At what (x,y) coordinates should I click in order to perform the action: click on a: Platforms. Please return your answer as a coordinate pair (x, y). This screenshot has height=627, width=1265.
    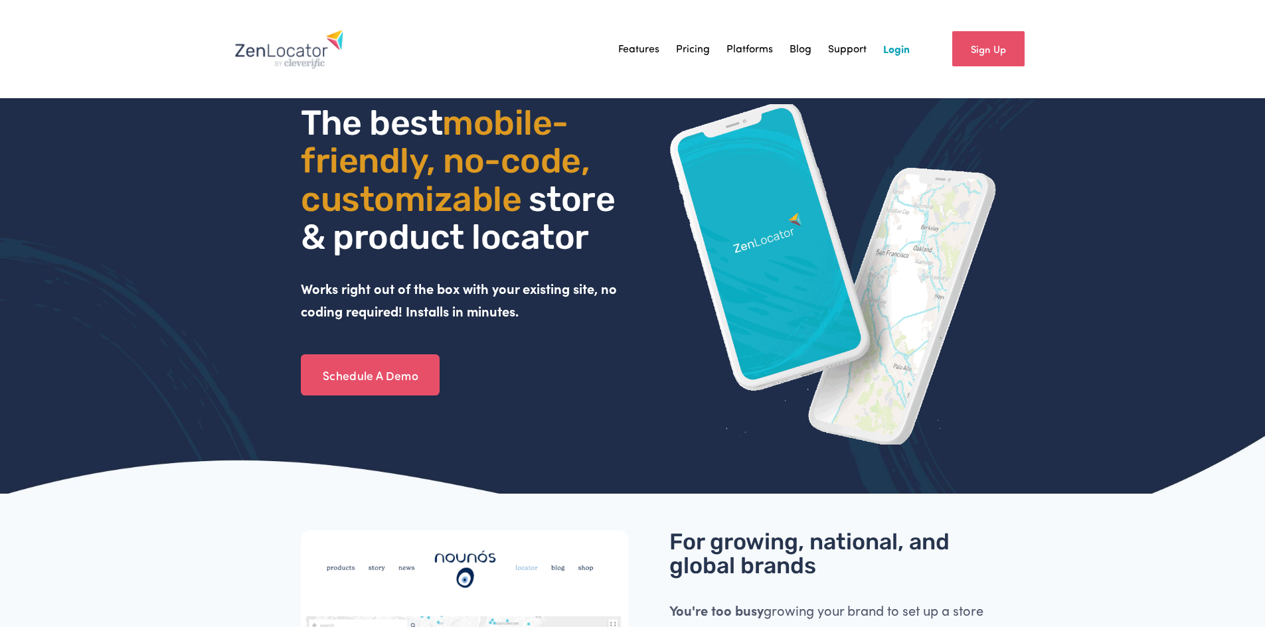
    Looking at the image, I should click on (750, 49).